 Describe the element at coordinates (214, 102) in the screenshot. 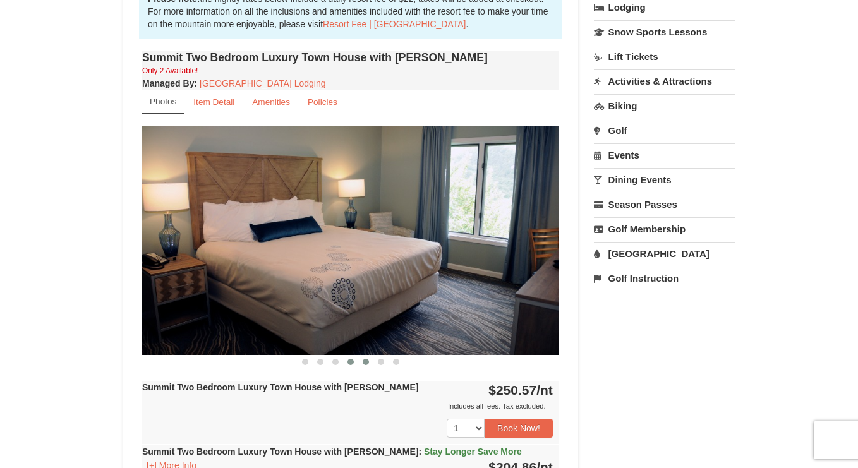

I see `a: Item Detail` at that location.